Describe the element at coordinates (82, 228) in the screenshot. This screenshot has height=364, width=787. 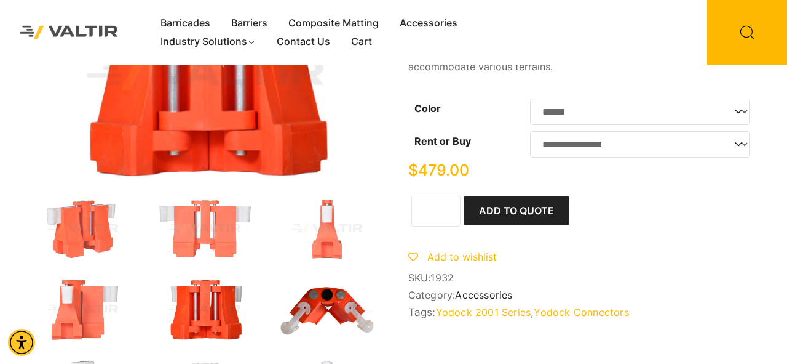
I see `img: 2001_LG_Corner_Org_3Q-2.jpg` at that location.